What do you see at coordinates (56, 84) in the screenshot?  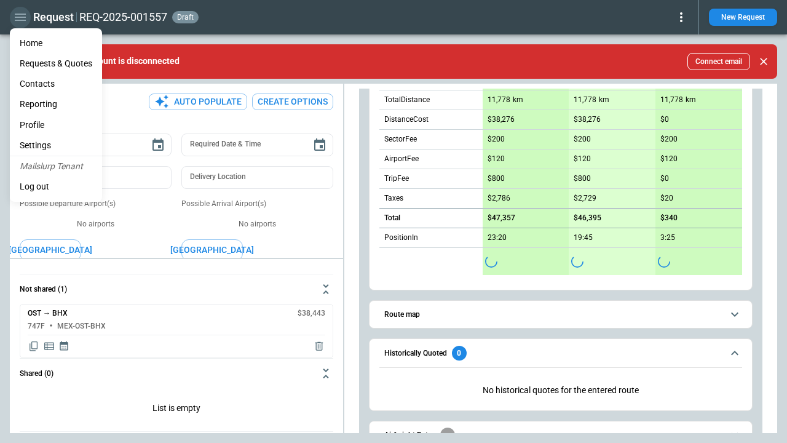 I see `a: Contacts` at bounding box center [56, 84].